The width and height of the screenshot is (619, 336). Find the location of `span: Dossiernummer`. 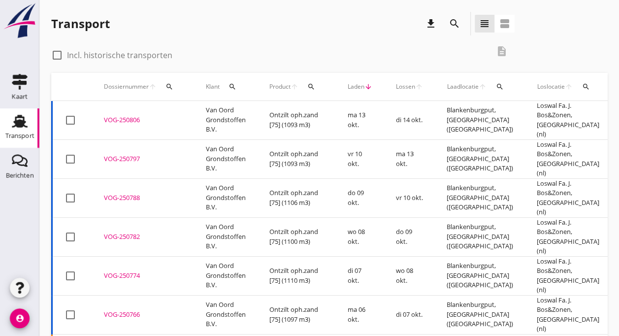

span: Dossiernummer is located at coordinates (126, 87).